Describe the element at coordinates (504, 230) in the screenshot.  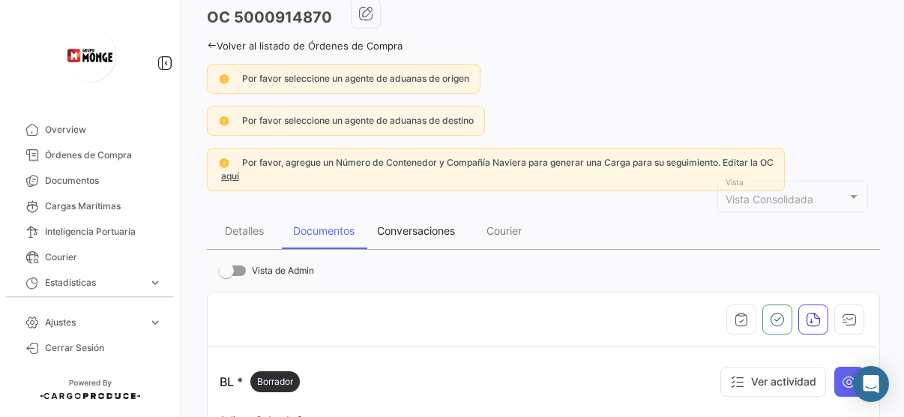
I see `div: Courier` at that location.